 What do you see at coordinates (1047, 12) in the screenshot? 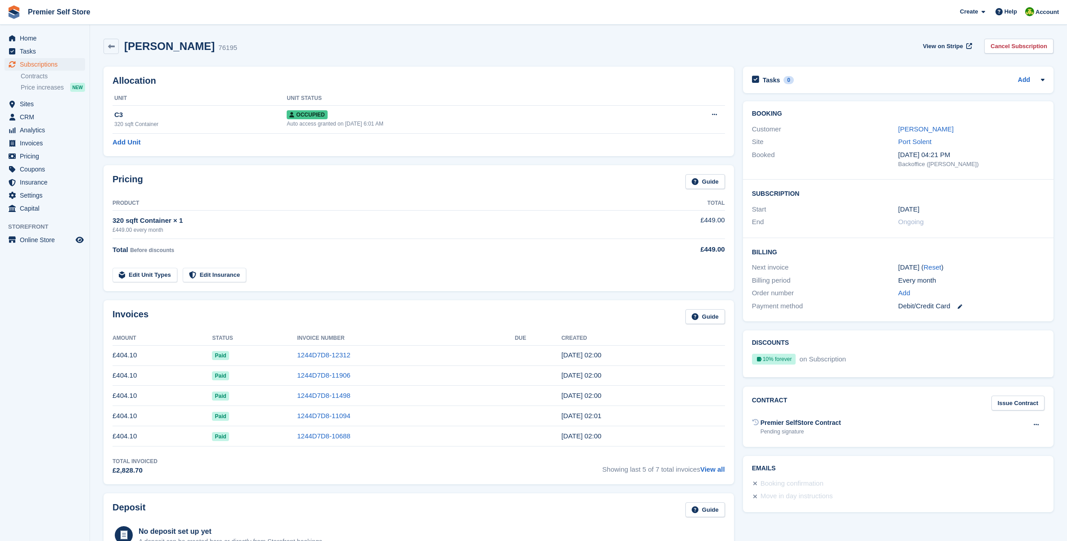
I see `span: Account` at bounding box center [1047, 12].